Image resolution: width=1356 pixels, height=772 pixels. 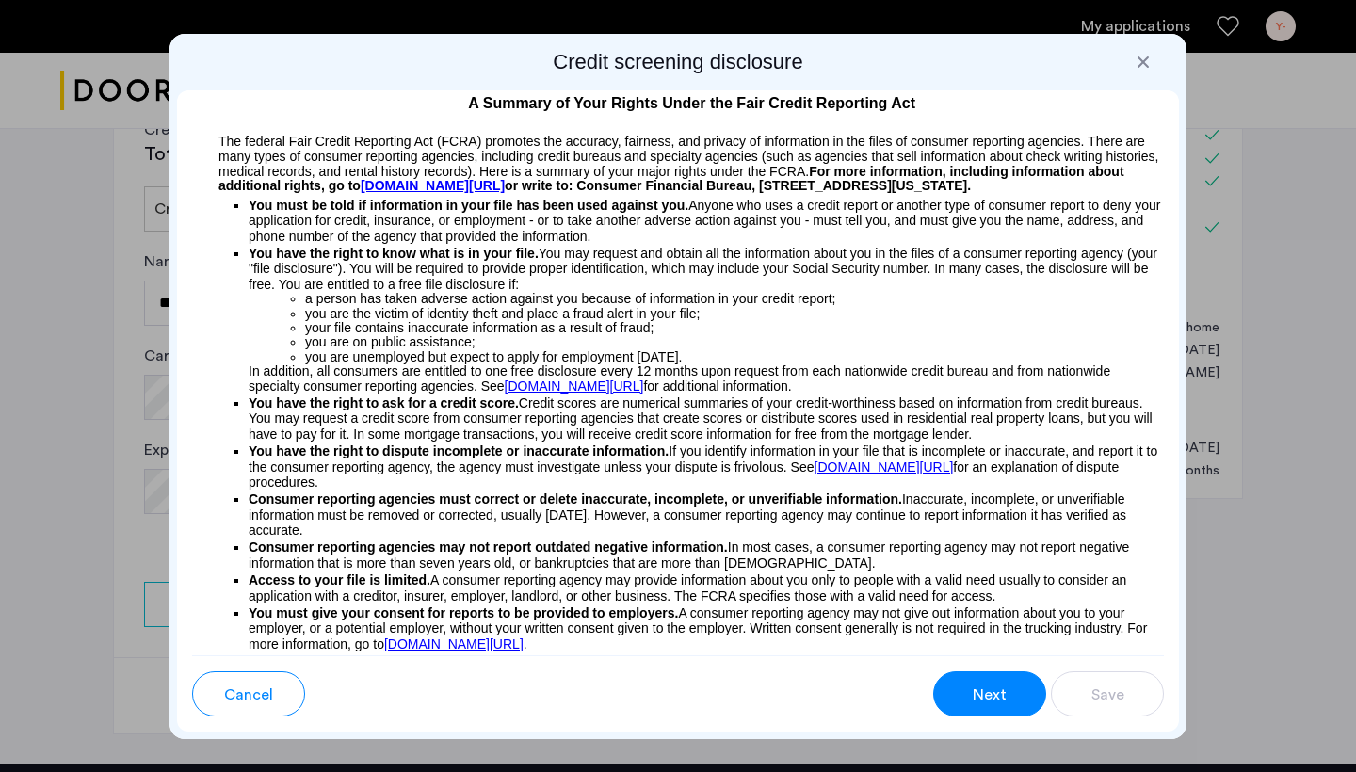 What do you see at coordinates (678, 62) in the screenshot?
I see `h2: Credit screening disclosure` at bounding box center [678, 62].